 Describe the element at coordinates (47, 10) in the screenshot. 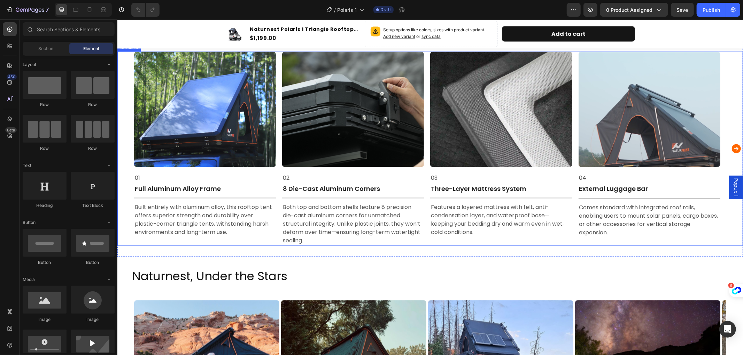

I see `p: 7` at that location.